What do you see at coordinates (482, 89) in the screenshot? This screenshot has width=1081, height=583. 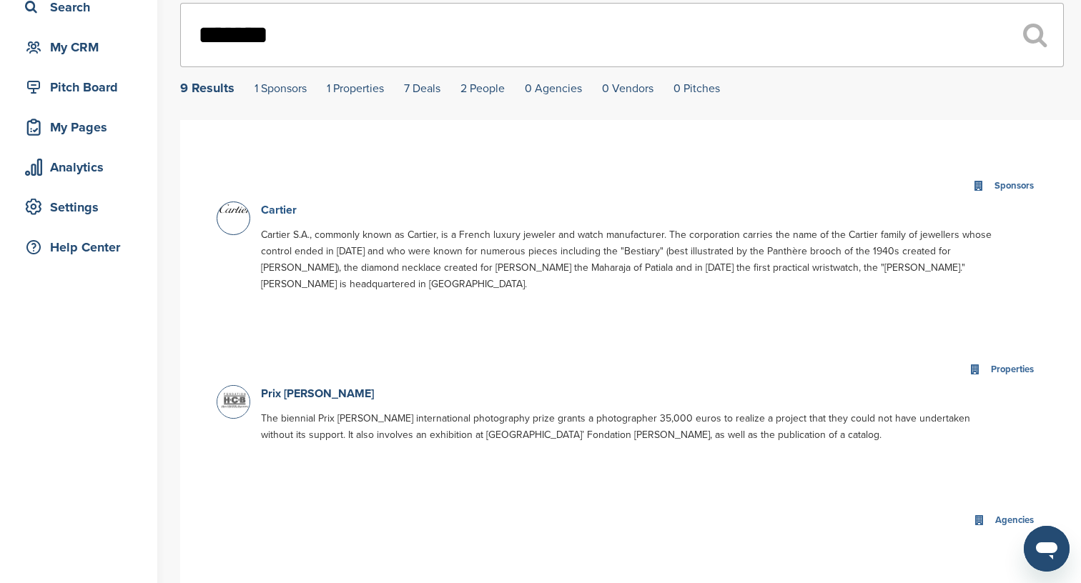 I see `a: 2 People` at bounding box center [482, 89].